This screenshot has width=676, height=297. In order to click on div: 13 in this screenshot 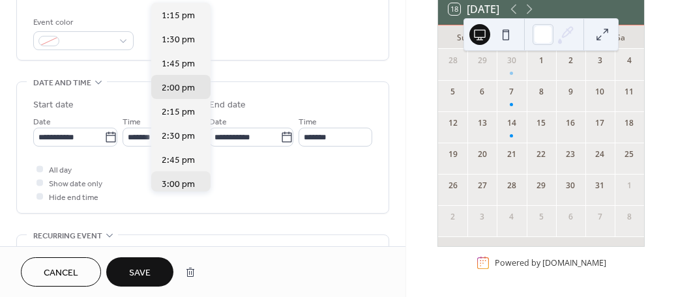, I will do `click(482, 123)`.